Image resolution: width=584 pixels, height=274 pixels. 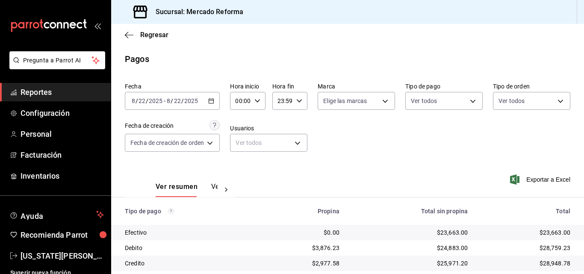 I want to click on svg: Los pagos realizados con Pay y otras terminales son montos brutos., so click(x=171, y=211).